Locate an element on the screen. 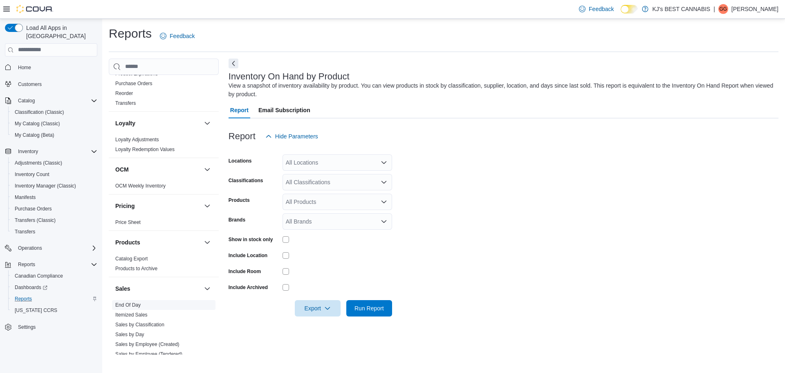  button: Sales is located at coordinates (158, 288).